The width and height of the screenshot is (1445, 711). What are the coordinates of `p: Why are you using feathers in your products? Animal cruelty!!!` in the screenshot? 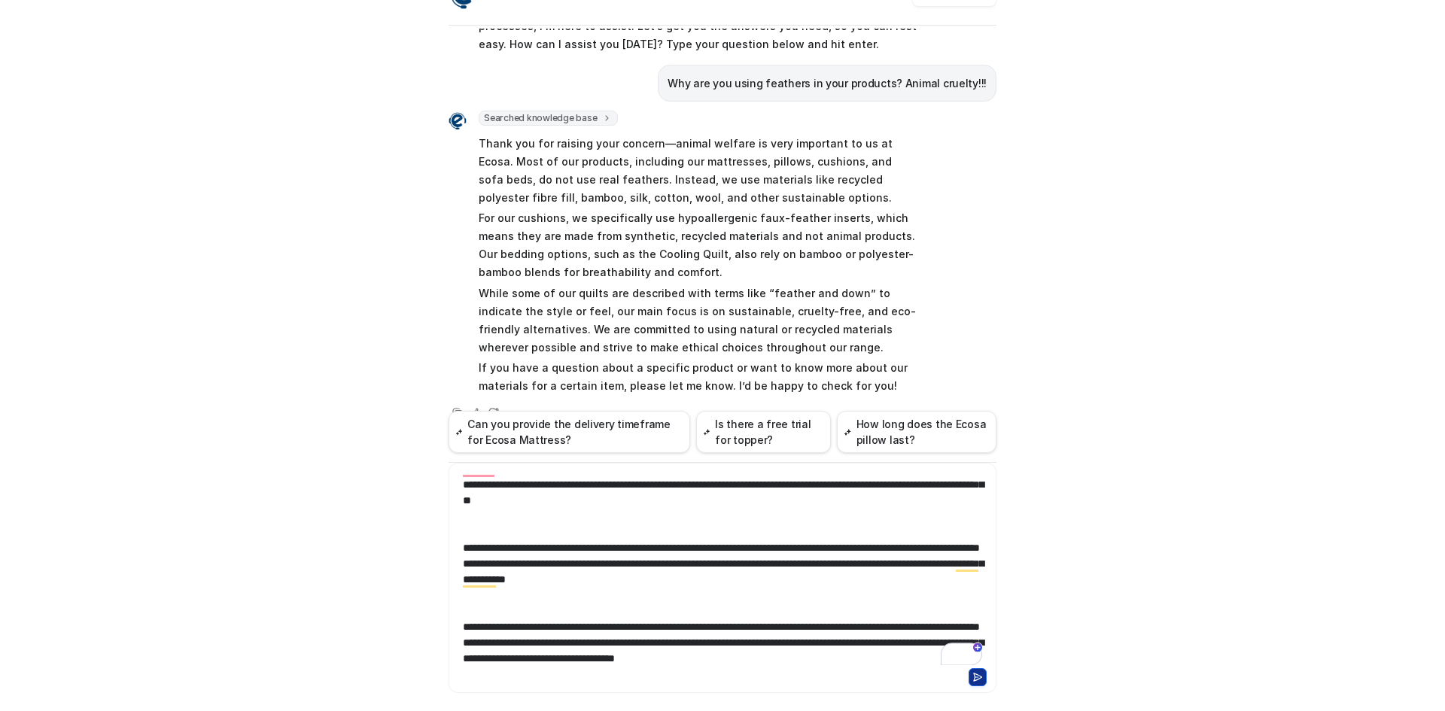 It's located at (827, 84).